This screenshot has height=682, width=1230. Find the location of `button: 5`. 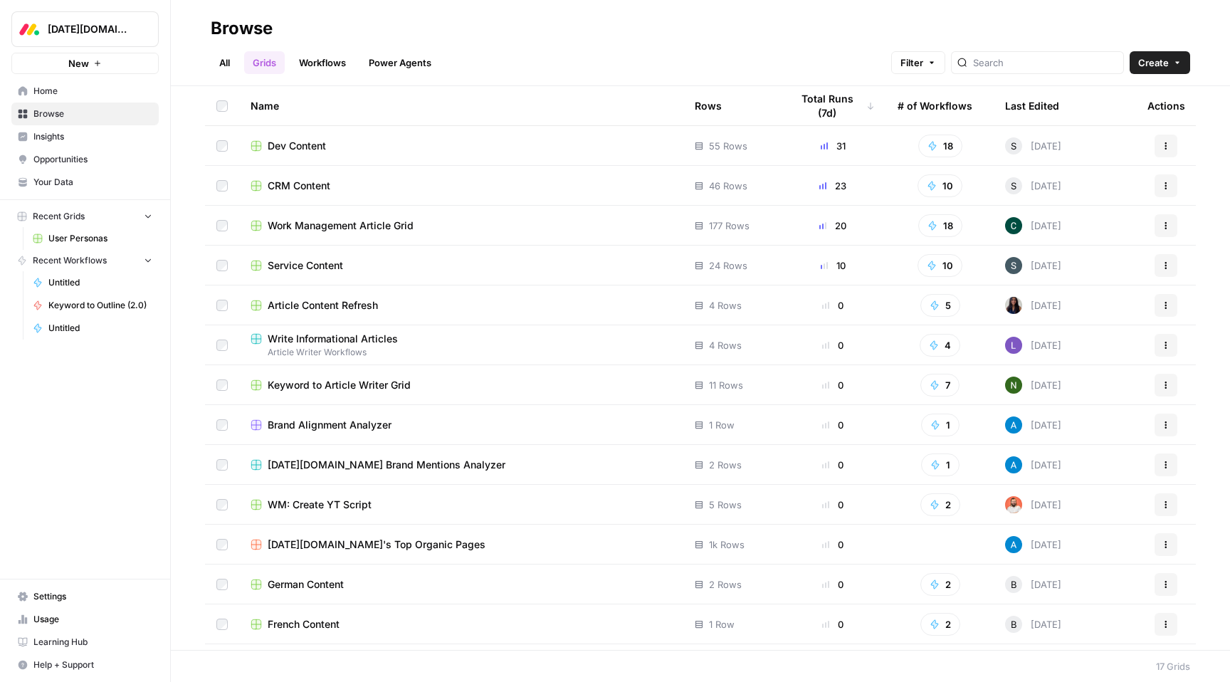

button: 5 is located at coordinates (941, 305).